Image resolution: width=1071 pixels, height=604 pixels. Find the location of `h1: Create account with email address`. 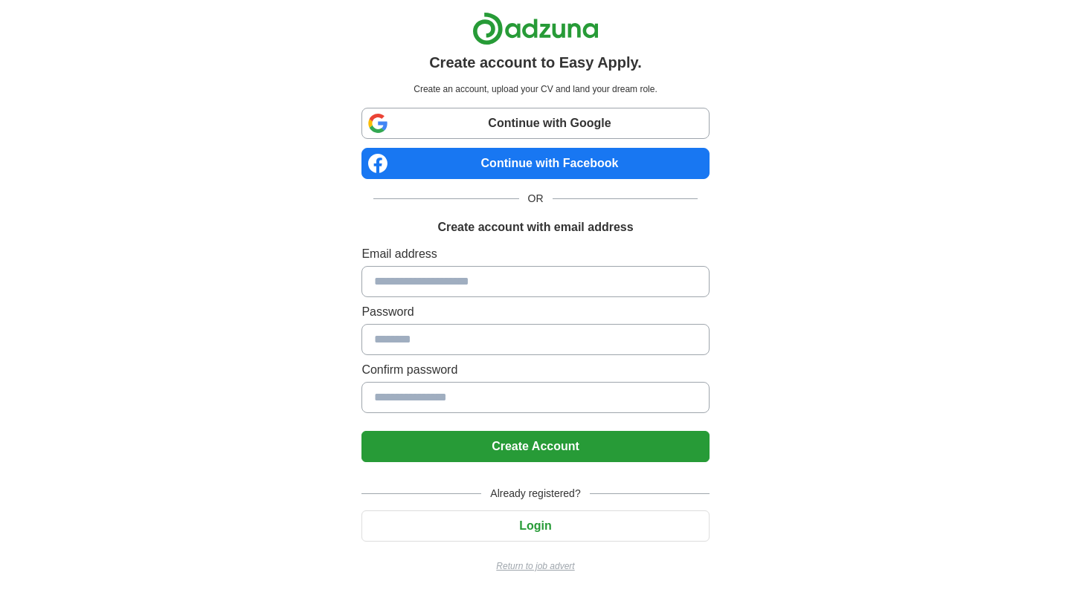

h1: Create account with email address is located at coordinates (535, 227).